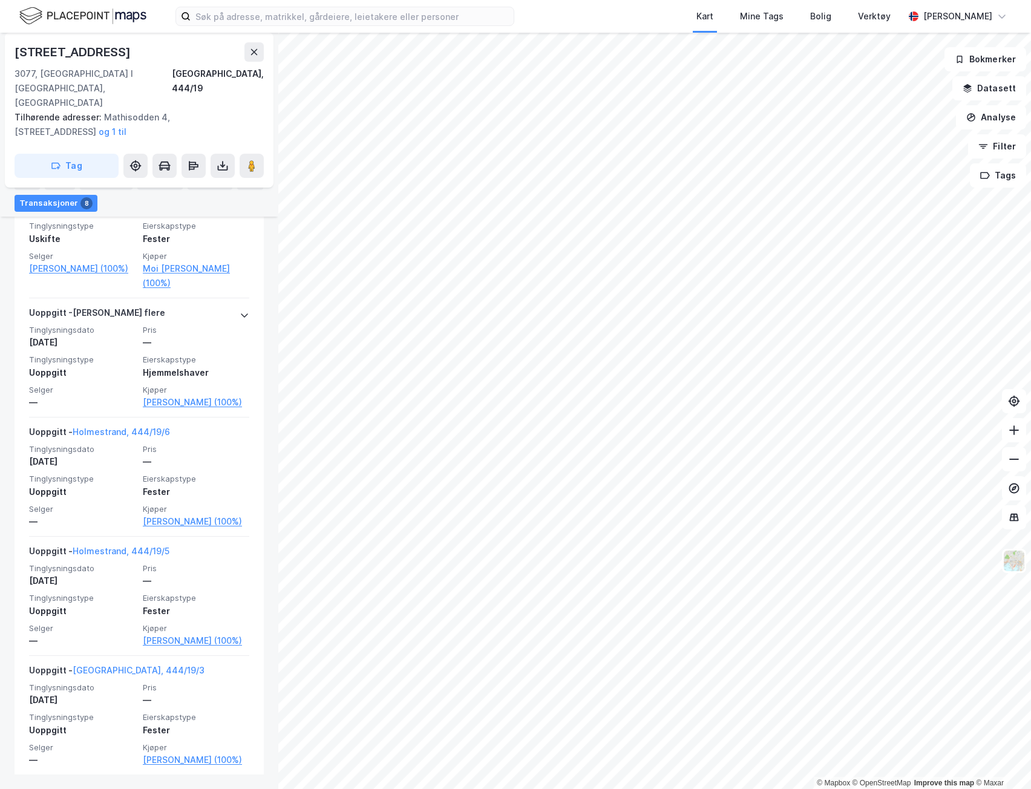  What do you see at coordinates (83, 16) in the screenshot?
I see `img: logo.f888ab2527a4732fd821a326f86c7f29.svg` at bounding box center [83, 16].